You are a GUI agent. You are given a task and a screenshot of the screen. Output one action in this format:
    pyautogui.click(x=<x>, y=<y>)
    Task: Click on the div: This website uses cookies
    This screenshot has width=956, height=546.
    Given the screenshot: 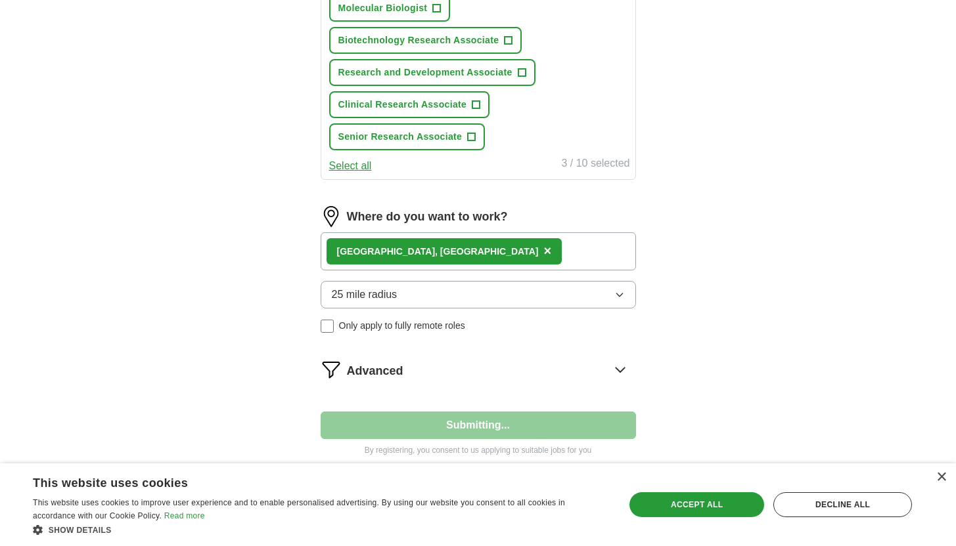 What is the action you would take?
    pyautogui.click(x=303, y=481)
    